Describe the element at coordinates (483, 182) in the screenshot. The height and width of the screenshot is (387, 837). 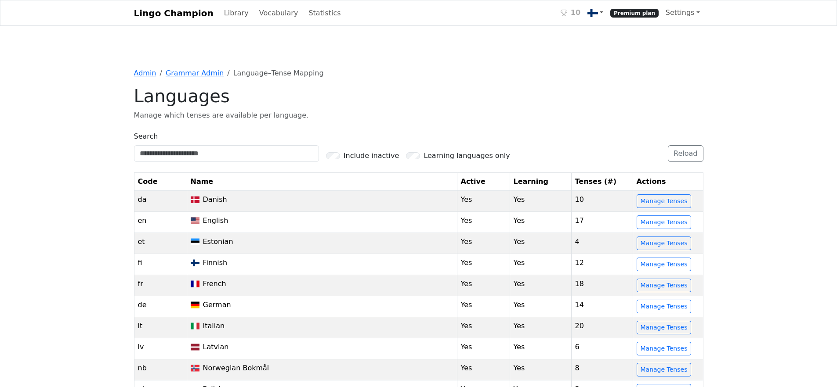
I see `th: Active` at that location.